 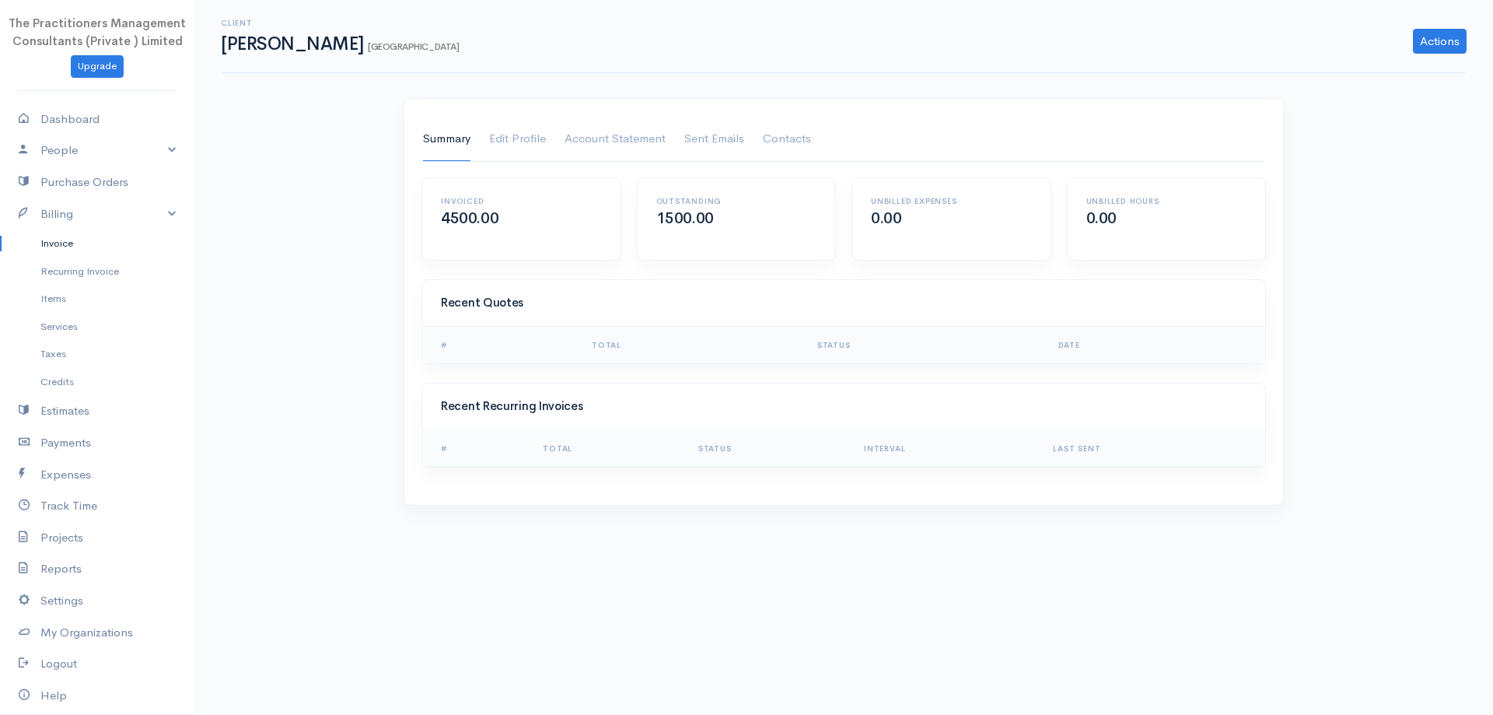 What do you see at coordinates (1166, 201) in the screenshot?
I see `h6: Unbilled Hours` at bounding box center [1166, 201].